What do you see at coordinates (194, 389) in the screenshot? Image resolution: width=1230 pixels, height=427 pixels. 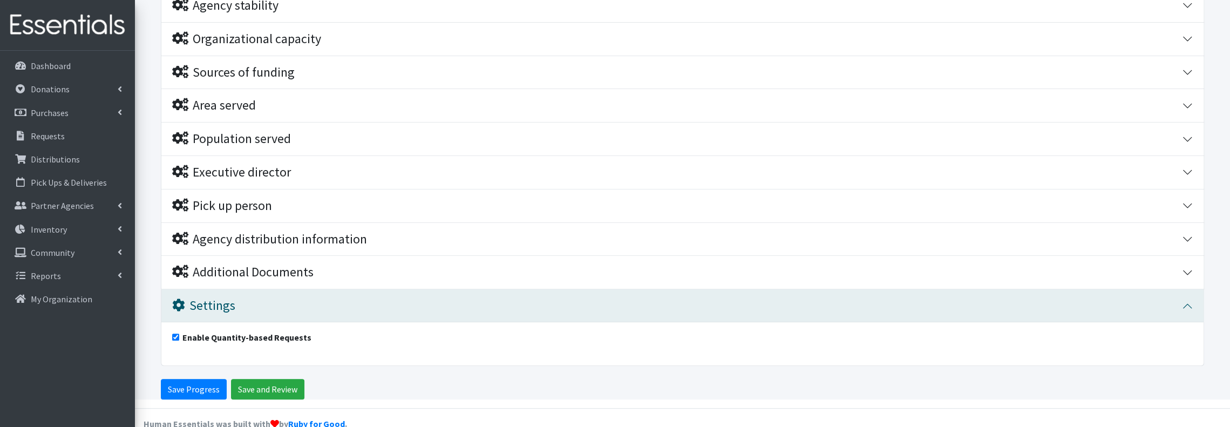 I see `input: Save Progress` at bounding box center [194, 389].